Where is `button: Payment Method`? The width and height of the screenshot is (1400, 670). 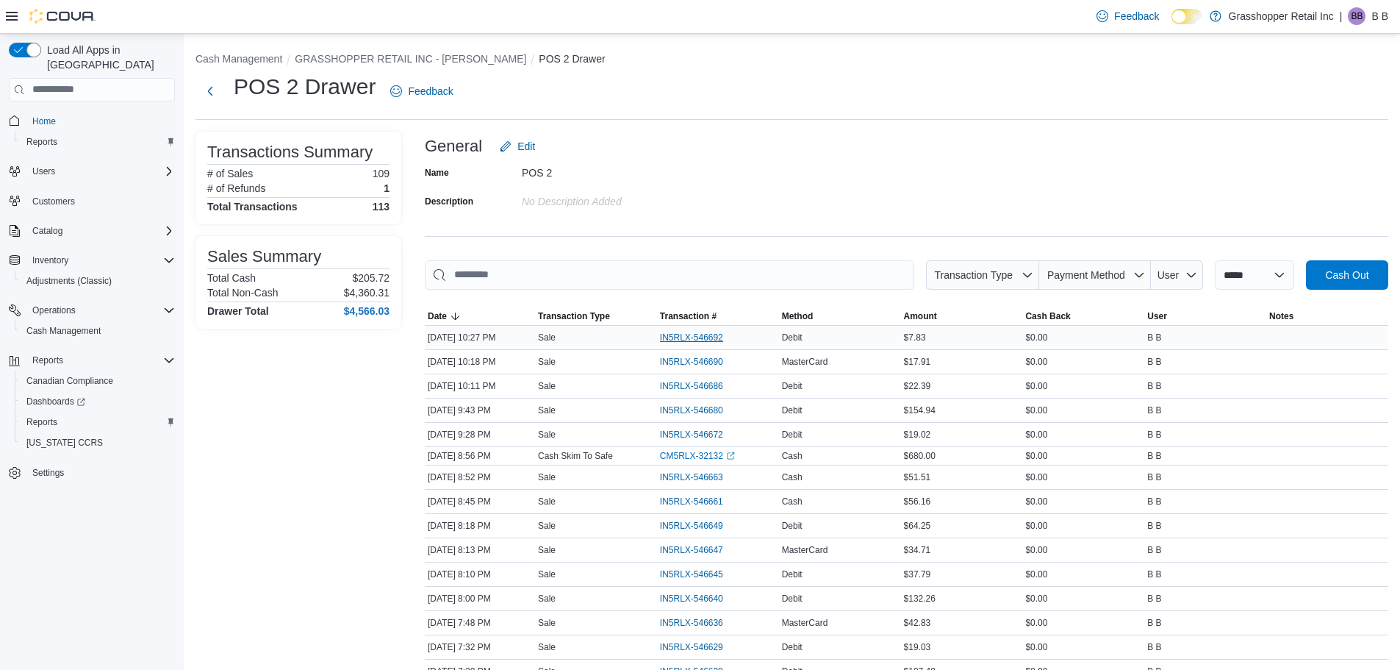 button: Payment Method is located at coordinates (1095, 275).